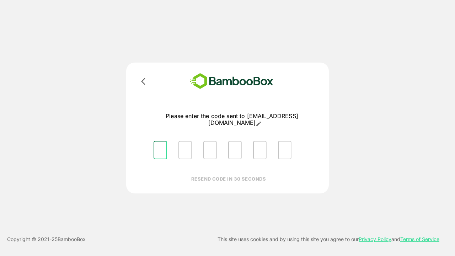 Image resolution: width=455 pixels, height=256 pixels. I want to click on input: Please enter OTP character 3, so click(210, 150).